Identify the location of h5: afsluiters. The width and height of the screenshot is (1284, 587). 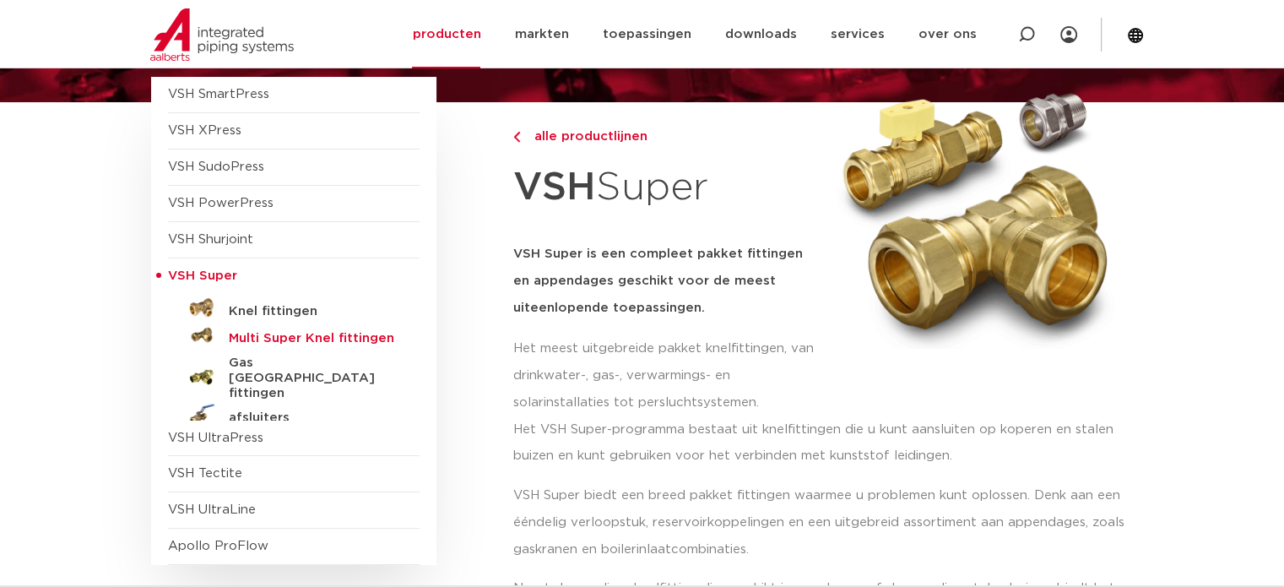
(312, 418).